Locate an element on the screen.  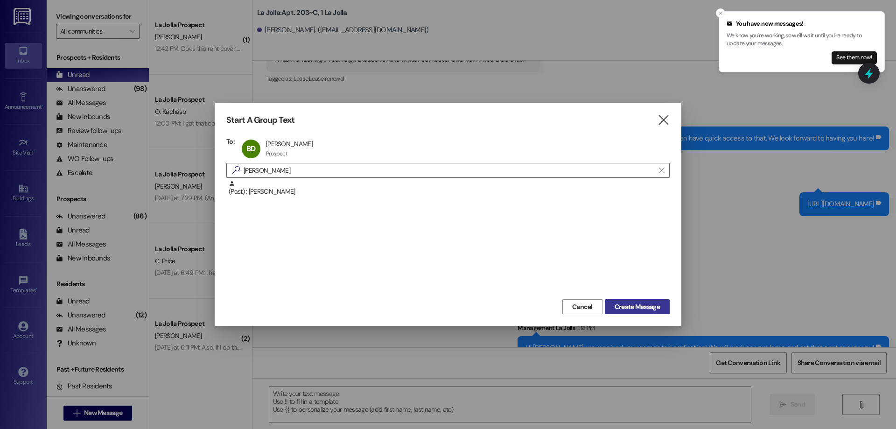
input: Search for any contact or apartment is located at coordinates (449, 170).